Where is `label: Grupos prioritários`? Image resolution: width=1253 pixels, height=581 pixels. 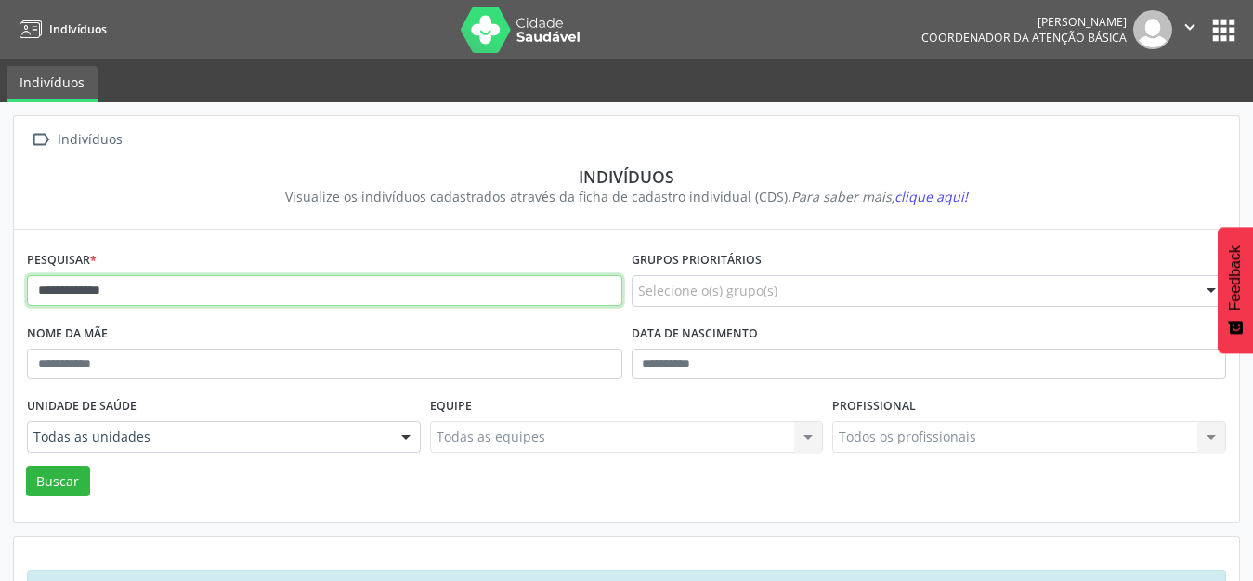
label: Grupos prioritários is located at coordinates (697, 260).